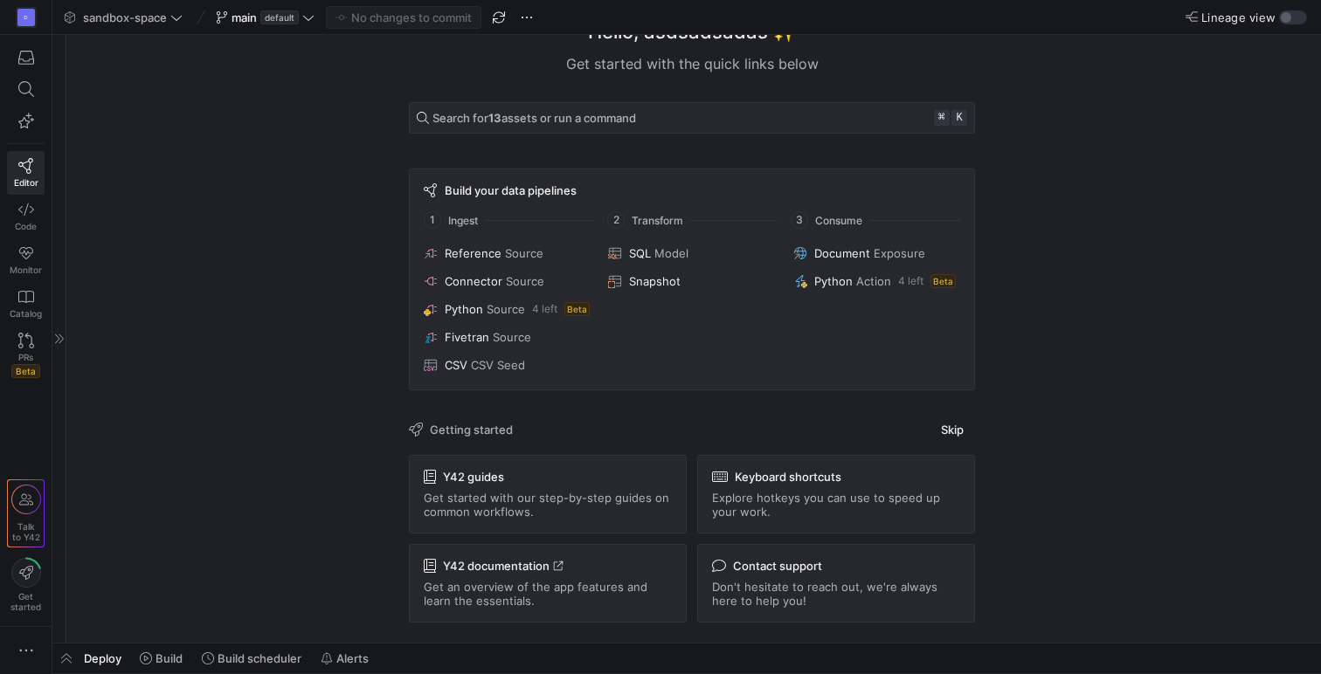 The image size is (1321, 674). I want to click on span: Search for assets or run a command, so click(534, 118).